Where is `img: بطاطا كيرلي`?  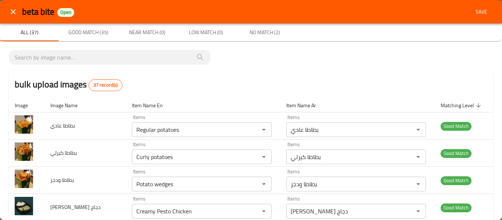
img: بطاطا كيرلي is located at coordinates (24, 152).